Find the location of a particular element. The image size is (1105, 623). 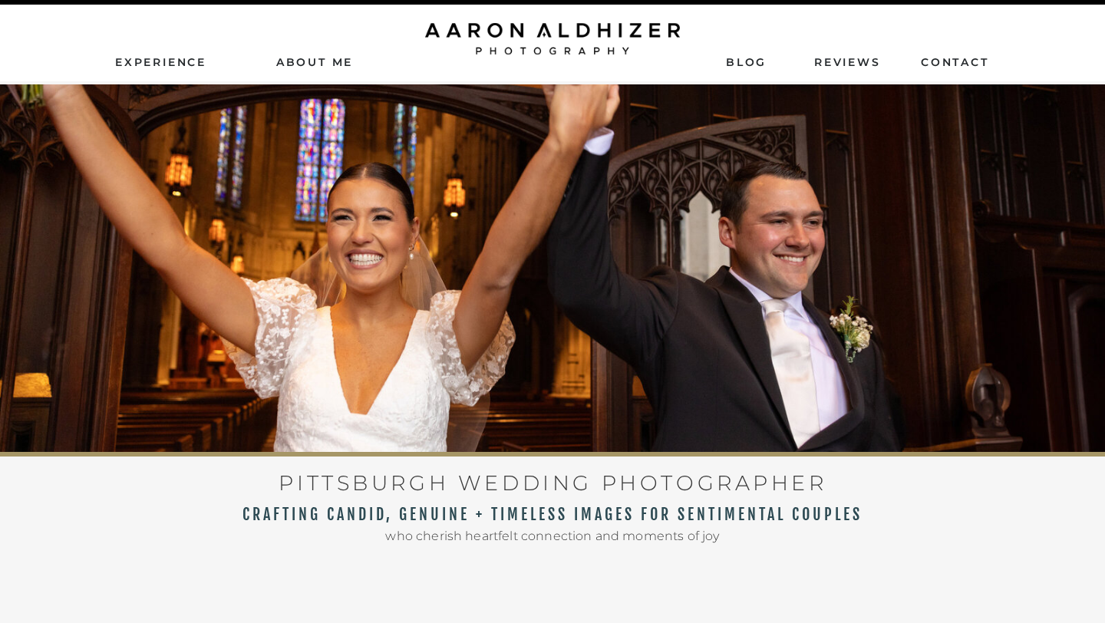

a: Experience is located at coordinates (162, 61).